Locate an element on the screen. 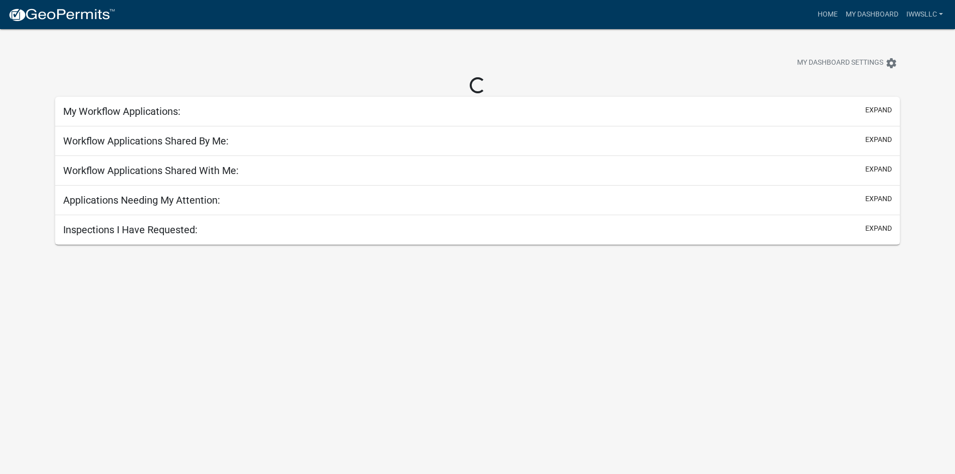 The image size is (955, 474). a: Home is located at coordinates (828, 15).